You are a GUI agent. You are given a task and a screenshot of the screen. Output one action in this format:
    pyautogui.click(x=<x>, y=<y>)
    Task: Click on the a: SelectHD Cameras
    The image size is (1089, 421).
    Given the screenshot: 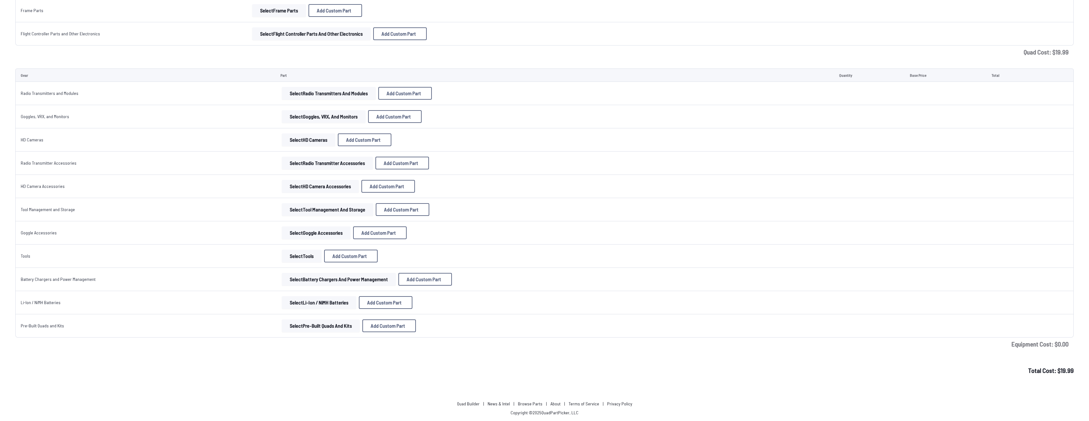 What is the action you would take?
    pyautogui.click(x=308, y=140)
    